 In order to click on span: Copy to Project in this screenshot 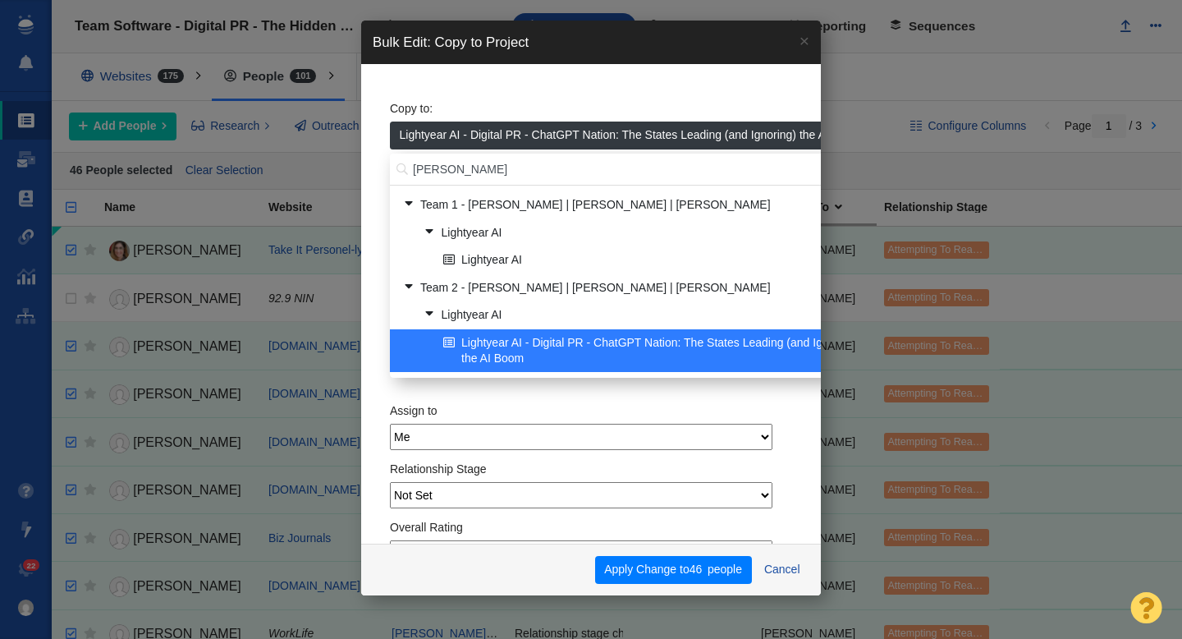, I will do `click(482, 42)`.